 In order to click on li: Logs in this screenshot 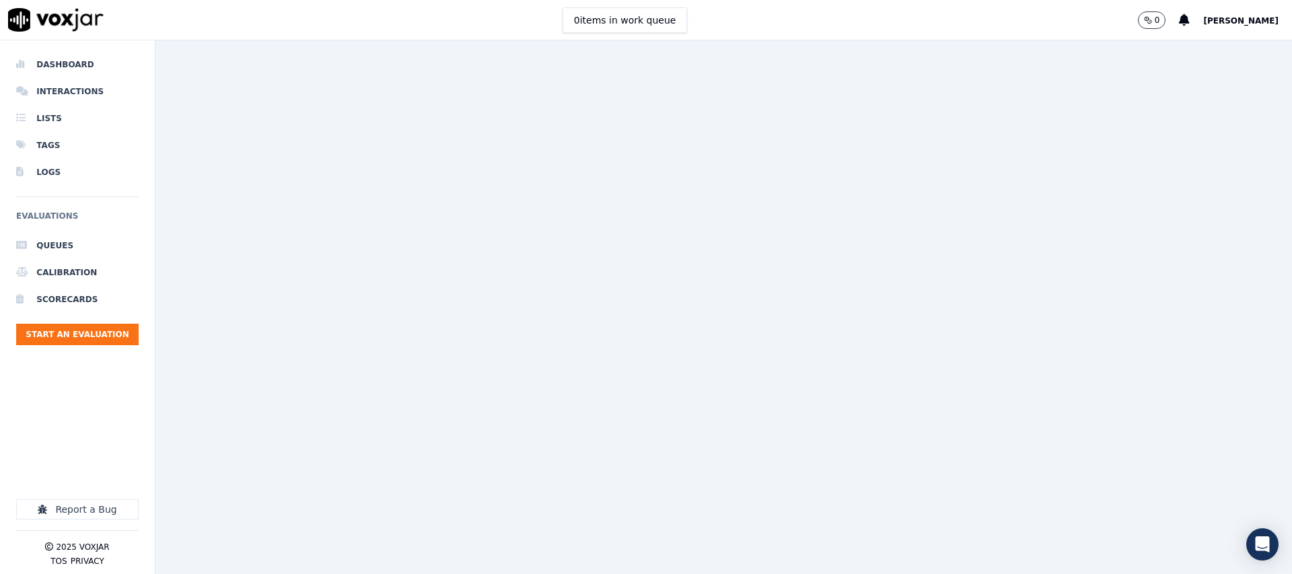, I will do `click(77, 172)`.